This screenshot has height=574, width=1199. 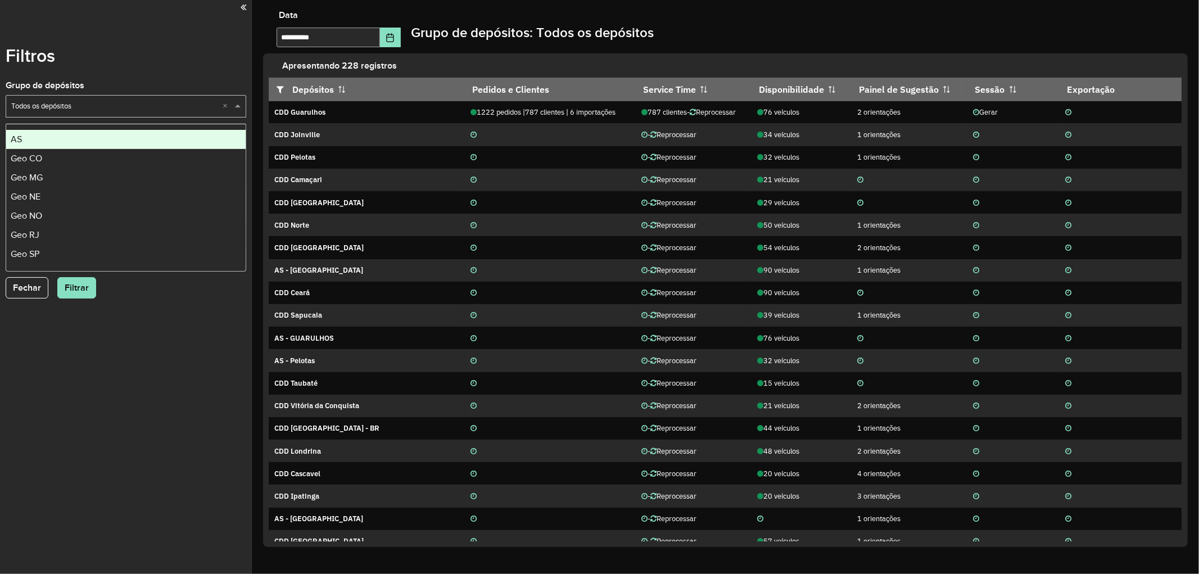 I want to click on div: 90 veículos, so click(x=801, y=292).